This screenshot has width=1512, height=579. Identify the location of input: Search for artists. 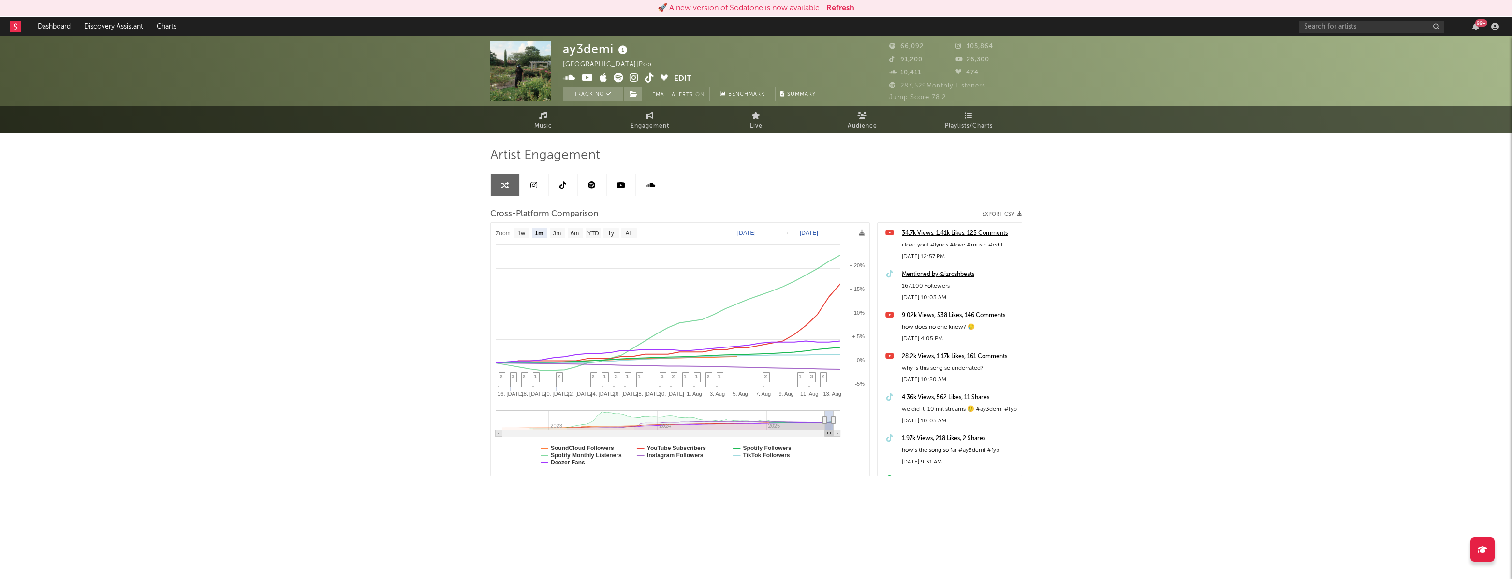
(1372, 27).